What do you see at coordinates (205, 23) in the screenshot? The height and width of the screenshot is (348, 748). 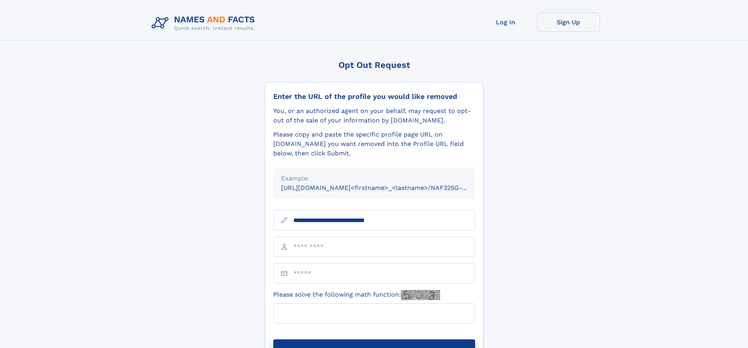 I see `img: Logo Names and Facts` at bounding box center [205, 23].